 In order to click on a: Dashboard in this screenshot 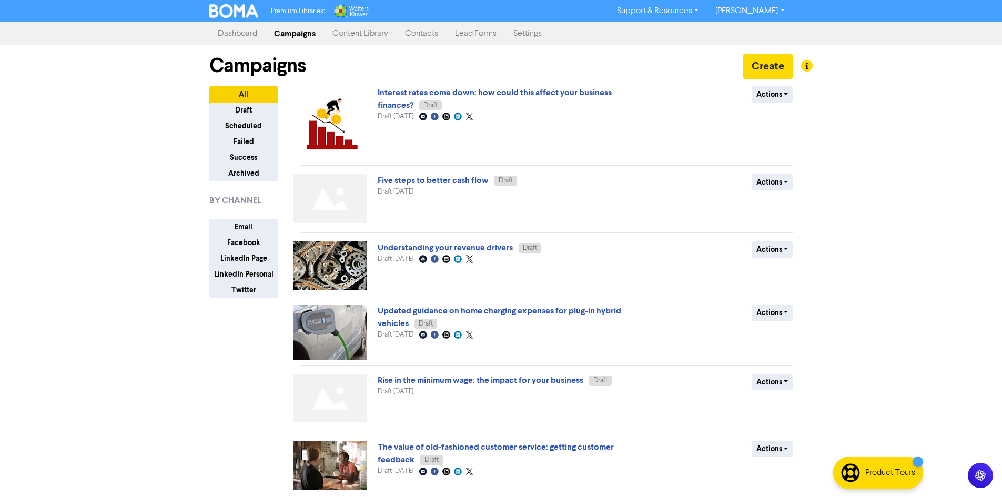, I will do `click(237, 34)`.